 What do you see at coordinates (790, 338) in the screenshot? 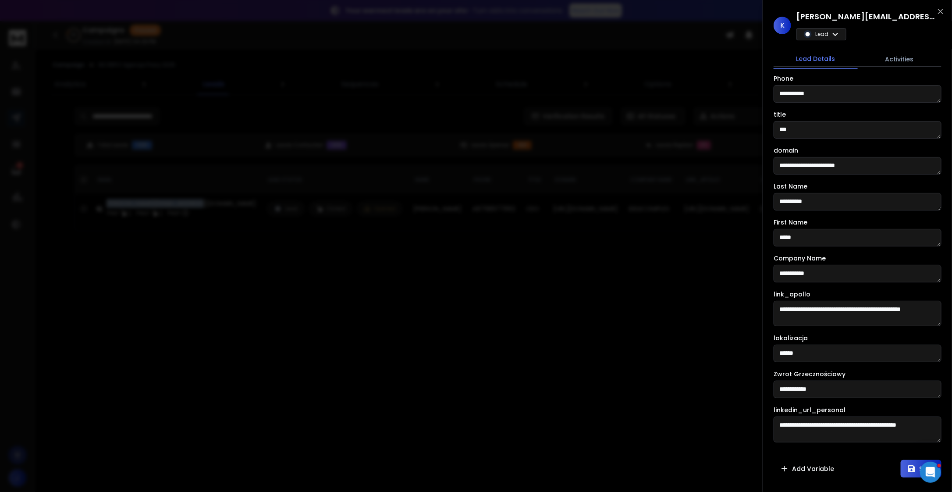
I see `label: lokalizacja` at bounding box center [790, 338].